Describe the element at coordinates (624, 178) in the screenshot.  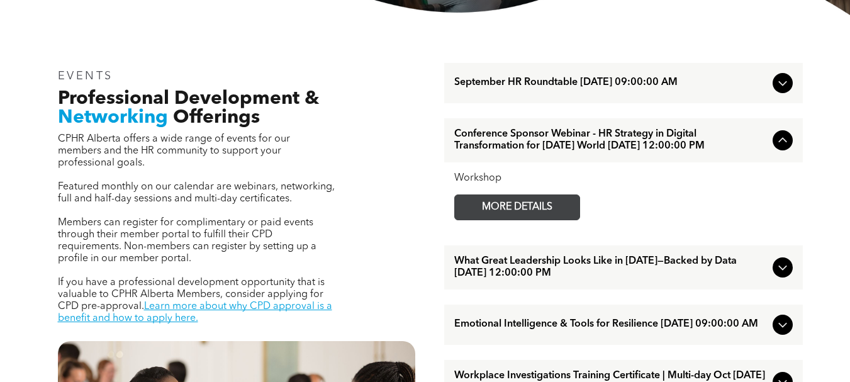
I see `div: Workshop` at that location.